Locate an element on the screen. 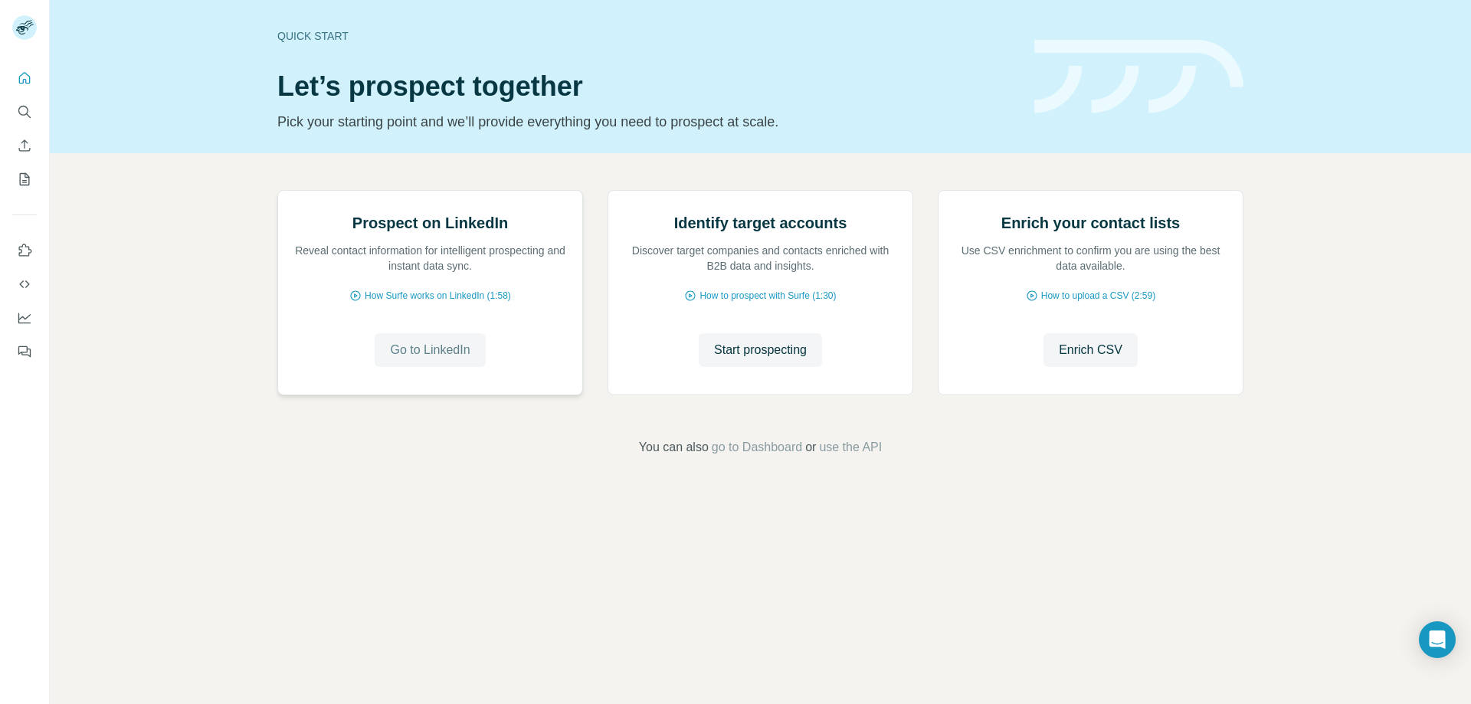 The height and width of the screenshot is (704, 1471). button: Start prospecting is located at coordinates (760, 350).